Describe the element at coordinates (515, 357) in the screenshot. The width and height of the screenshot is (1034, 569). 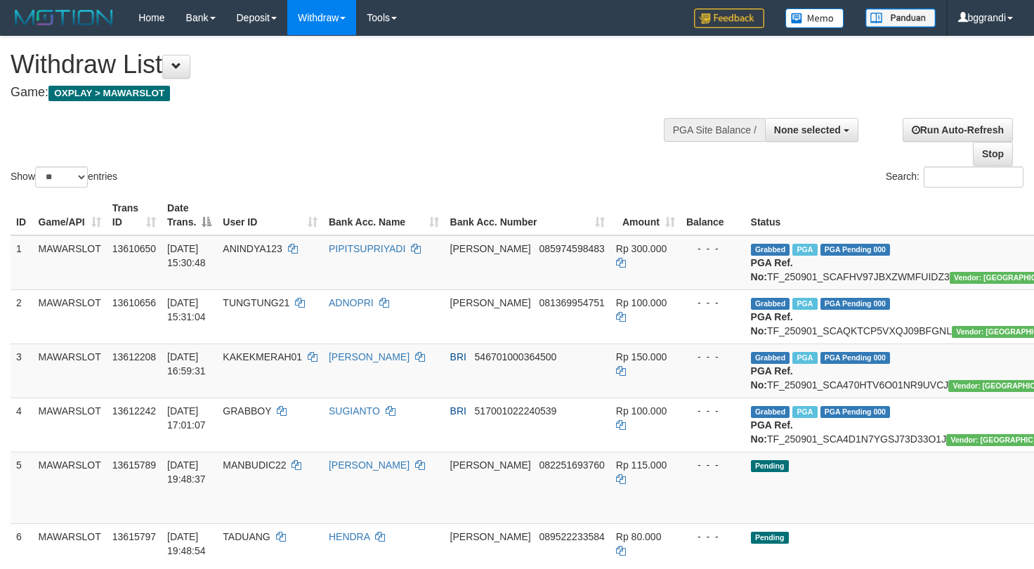
I see `span: Copy 546701000364500 to clipboard` at that location.